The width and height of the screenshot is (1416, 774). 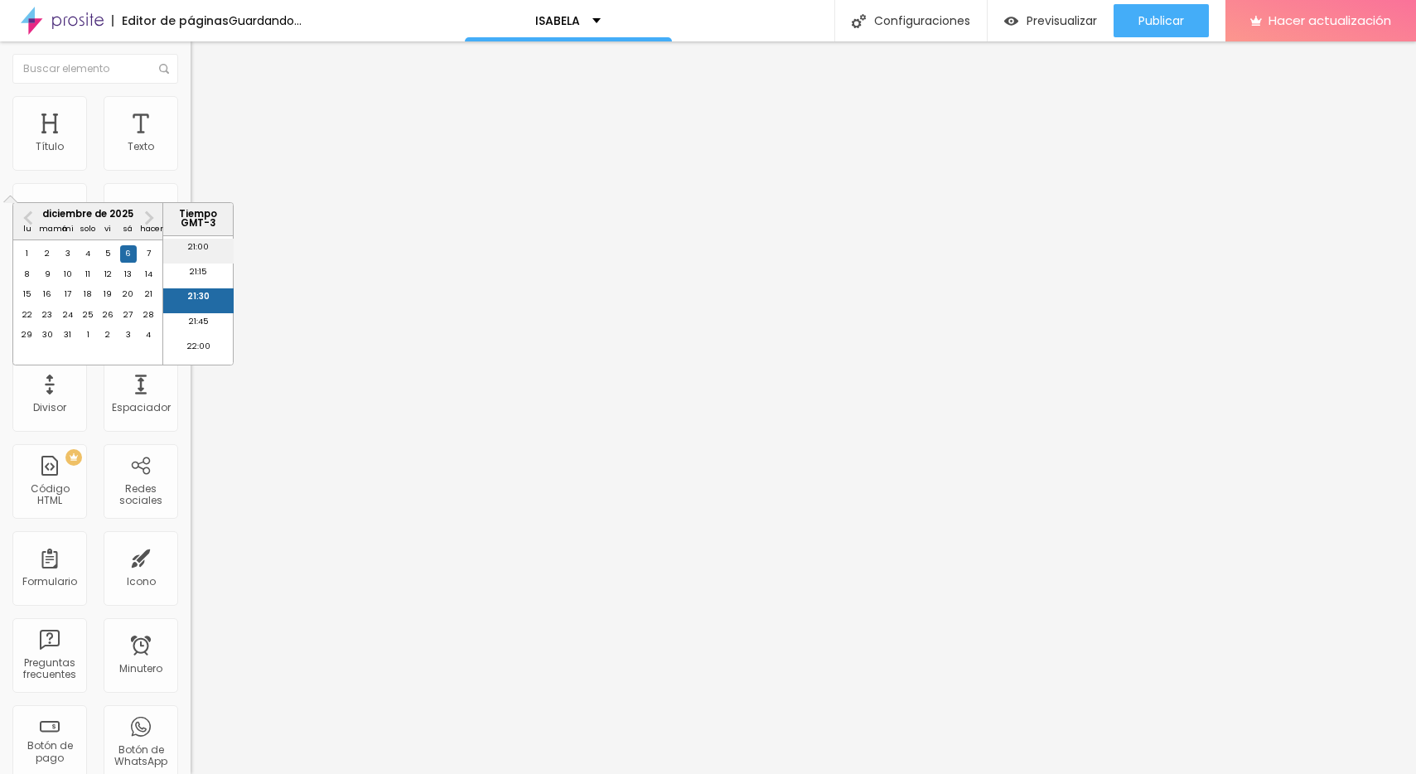 I want to click on div: Choose lunes, 15 de diciembre de 2025, so click(x=27, y=294).